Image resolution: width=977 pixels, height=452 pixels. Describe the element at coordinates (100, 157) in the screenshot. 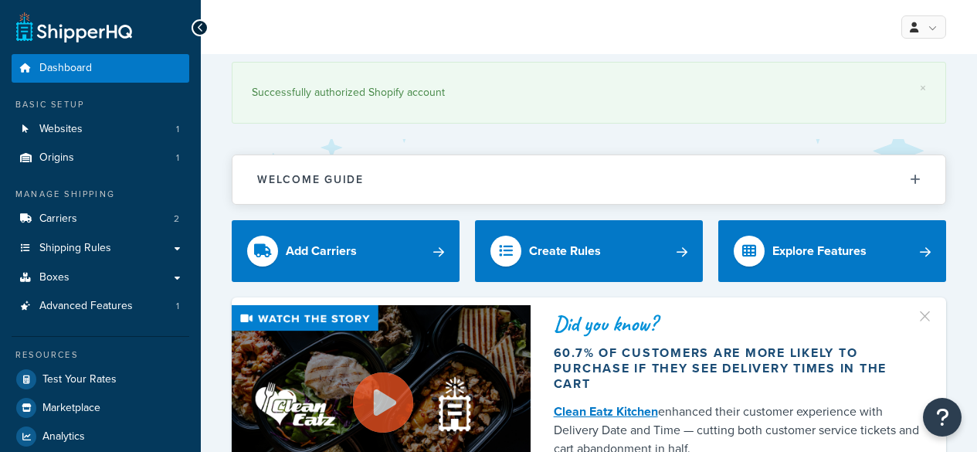

I see `li: Origins` at that location.